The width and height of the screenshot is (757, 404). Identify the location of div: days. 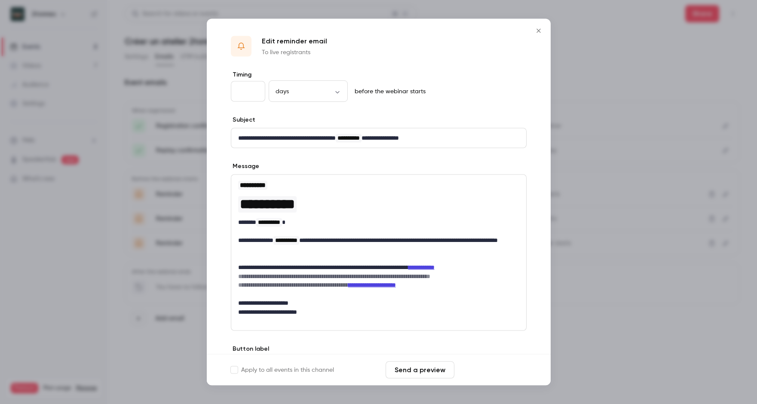
(308, 91).